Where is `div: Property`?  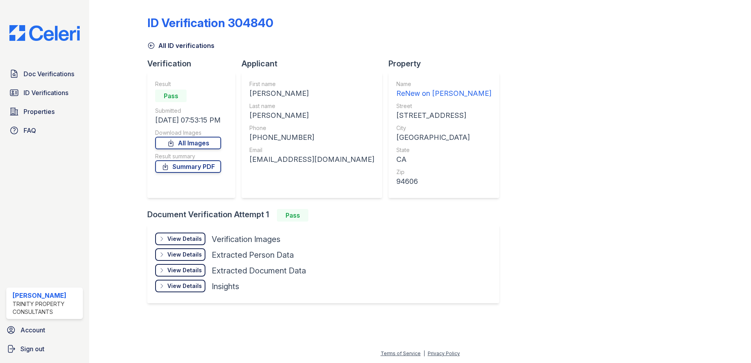 div: Property is located at coordinates (447, 64).